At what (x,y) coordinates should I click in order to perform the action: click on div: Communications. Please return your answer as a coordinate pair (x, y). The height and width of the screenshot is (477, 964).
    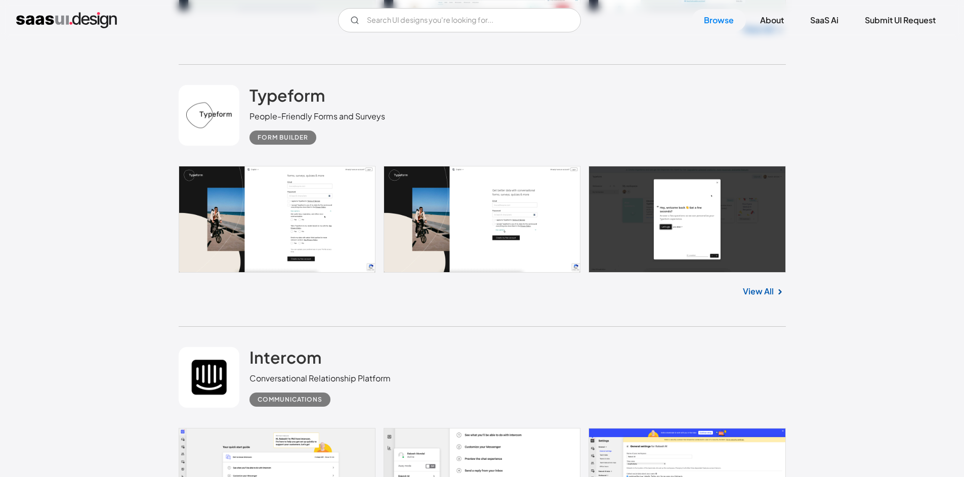
    Looking at the image, I should click on (290, 400).